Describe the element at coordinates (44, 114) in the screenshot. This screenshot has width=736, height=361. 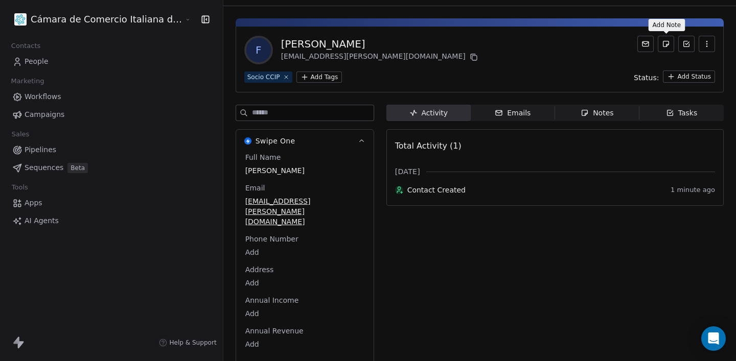
I see `span: Campaigns` at that location.